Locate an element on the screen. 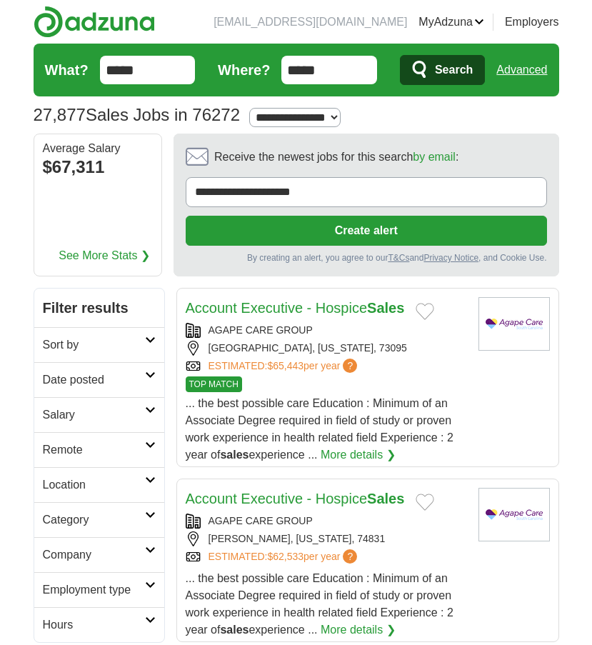 This screenshot has width=592, height=645. a: ESTIMATED:$62,533per year? is located at coordinates (284, 556).